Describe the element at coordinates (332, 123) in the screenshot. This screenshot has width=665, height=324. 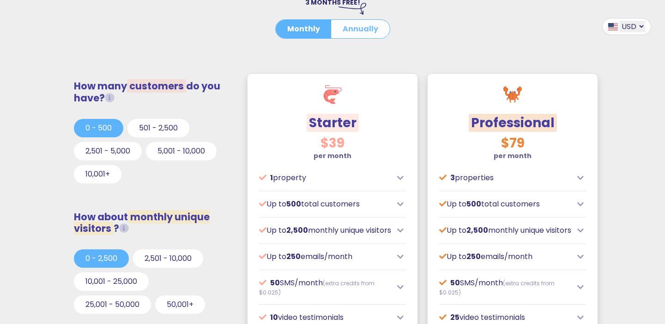
I see `span: Starter` at that location.